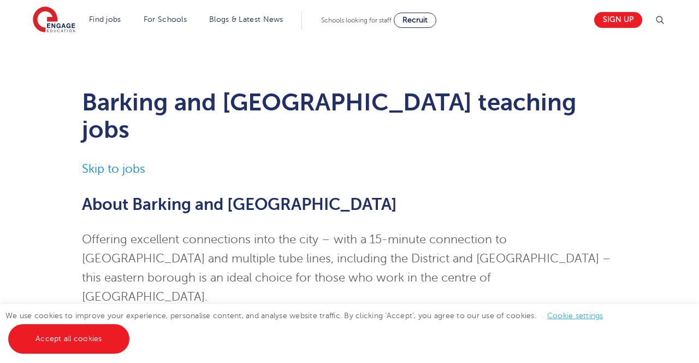  I want to click on span: We use cookies to improve your experience, personalise content, and analyse website traffic. By c..., so click(310, 327).